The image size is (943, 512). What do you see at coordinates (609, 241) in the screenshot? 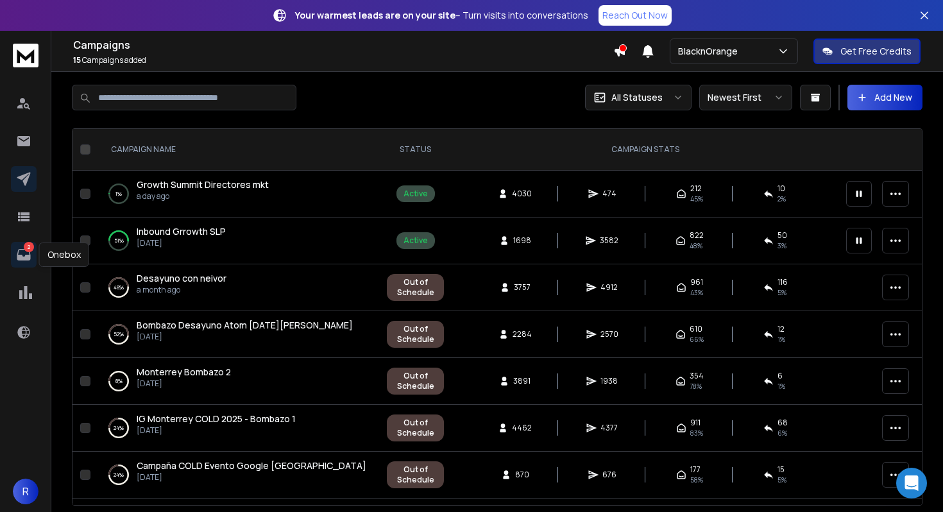
I see `span: 3582` at bounding box center [609, 241].